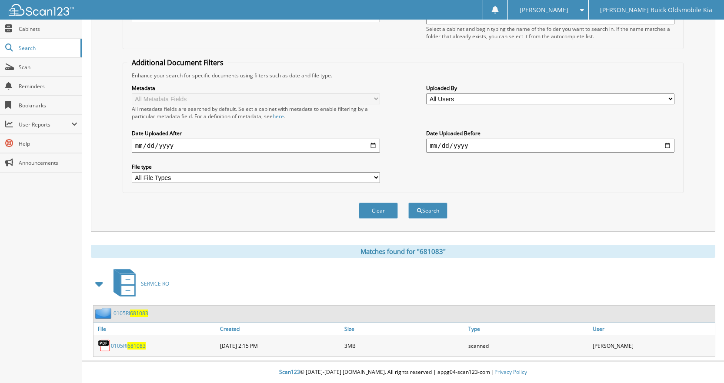 This screenshot has width=724, height=383. What do you see at coordinates (528, 346) in the screenshot?
I see `div: scanned` at bounding box center [528, 346].